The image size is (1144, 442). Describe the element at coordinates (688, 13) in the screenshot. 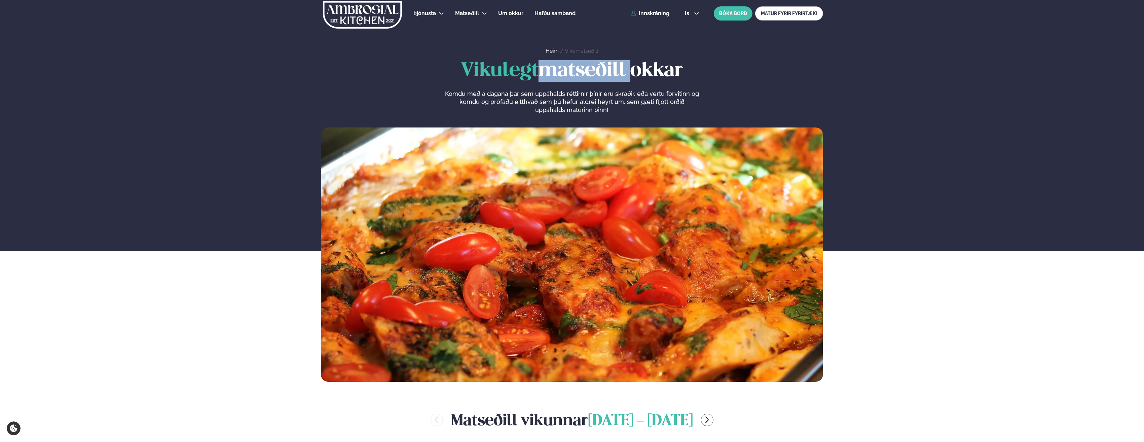

I see `span: is` at that location.